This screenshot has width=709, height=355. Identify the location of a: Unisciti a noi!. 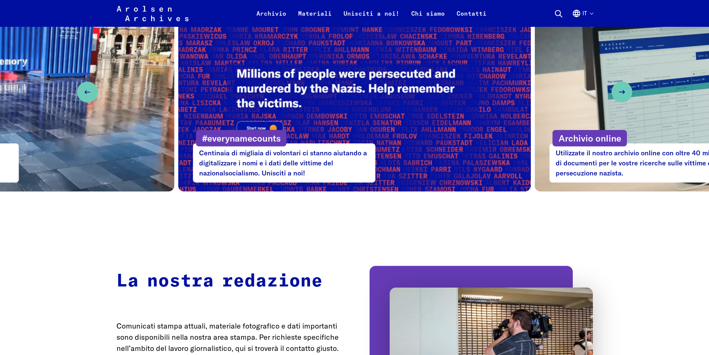
(372, 18).